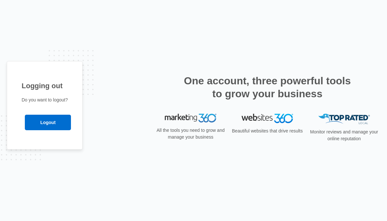 This screenshot has width=387, height=221. What do you see at coordinates (344, 119) in the screenshot?
I see `img: Top Rated Local` at bounding box center [344, 119].